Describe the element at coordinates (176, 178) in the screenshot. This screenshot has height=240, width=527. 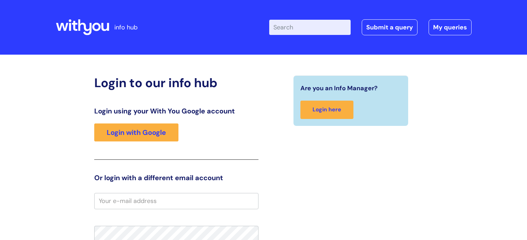
I see `h3: Or login with a different email account` at that location.